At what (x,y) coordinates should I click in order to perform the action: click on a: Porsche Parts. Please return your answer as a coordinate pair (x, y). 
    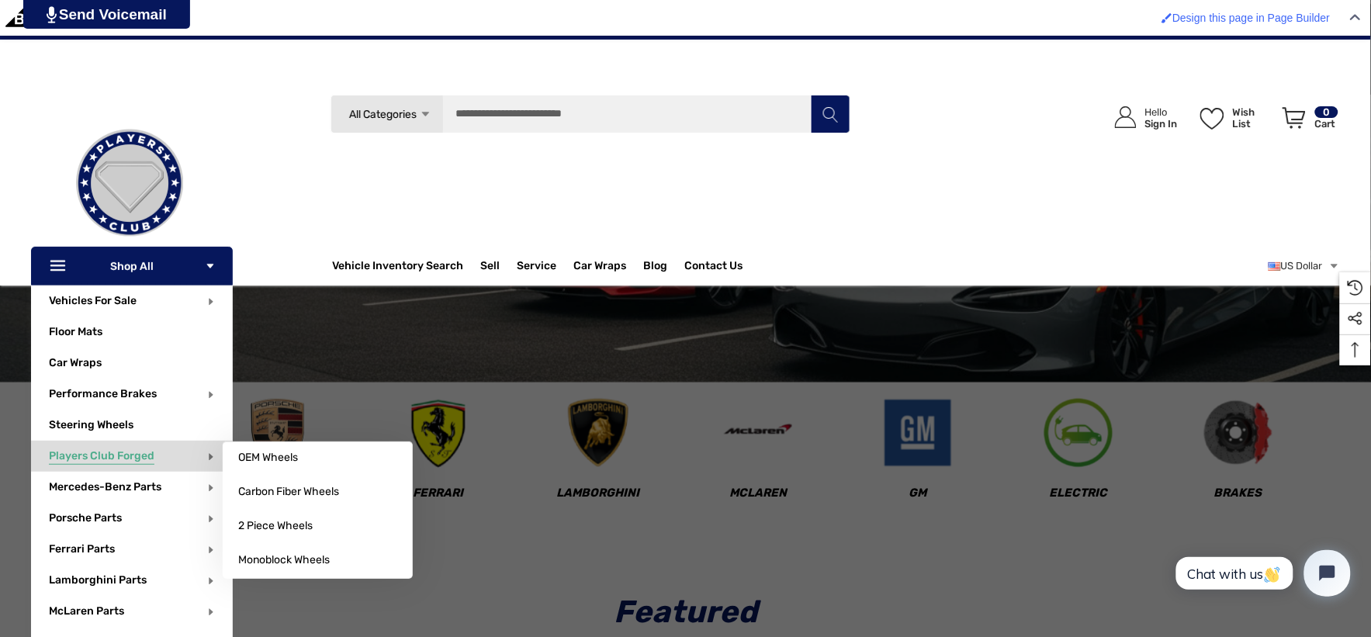
    Looking at the image, I should click on (85, 518).